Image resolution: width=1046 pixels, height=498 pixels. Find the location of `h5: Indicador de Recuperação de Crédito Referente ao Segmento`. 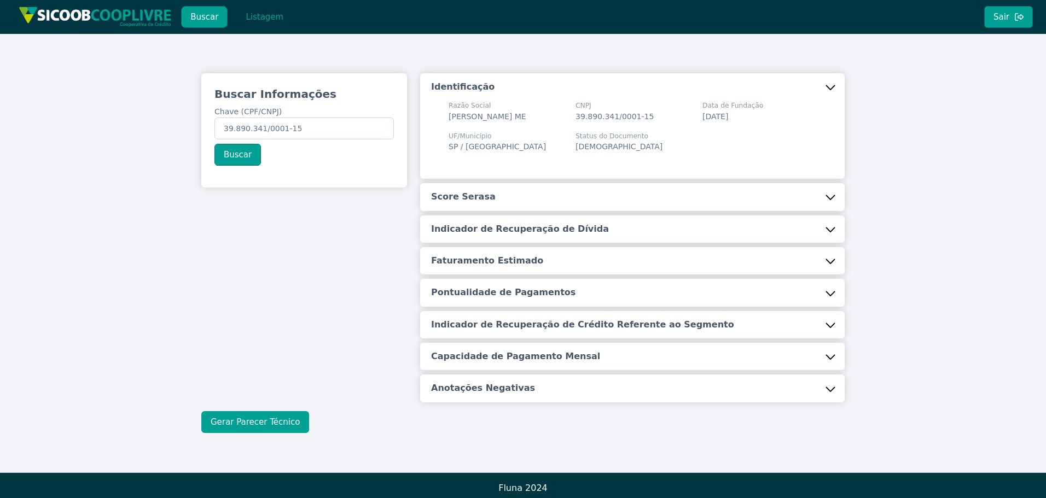

h5: Indicador de Recuperação de Crédito Referente ao Segmento is located at coordinates (582, 325).